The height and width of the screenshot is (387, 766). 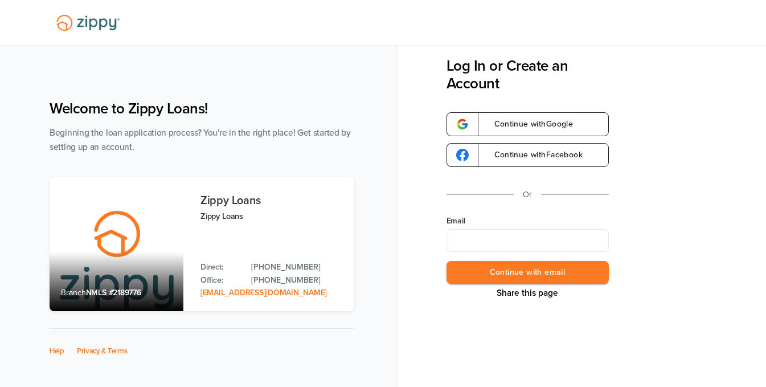 I want to click on p: Office:, so click(x=220, y=280).